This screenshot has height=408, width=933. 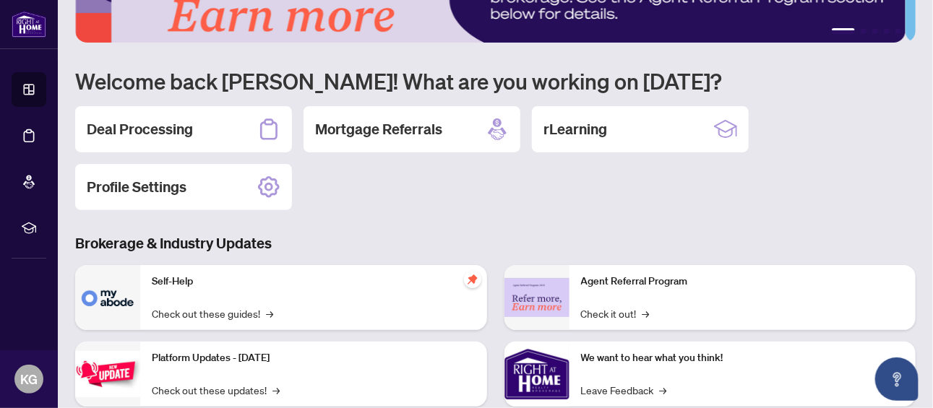 What do you see at coordinates (875, 31) in the screenshot?
I see `button: 3` at bounding box center [875, 31].